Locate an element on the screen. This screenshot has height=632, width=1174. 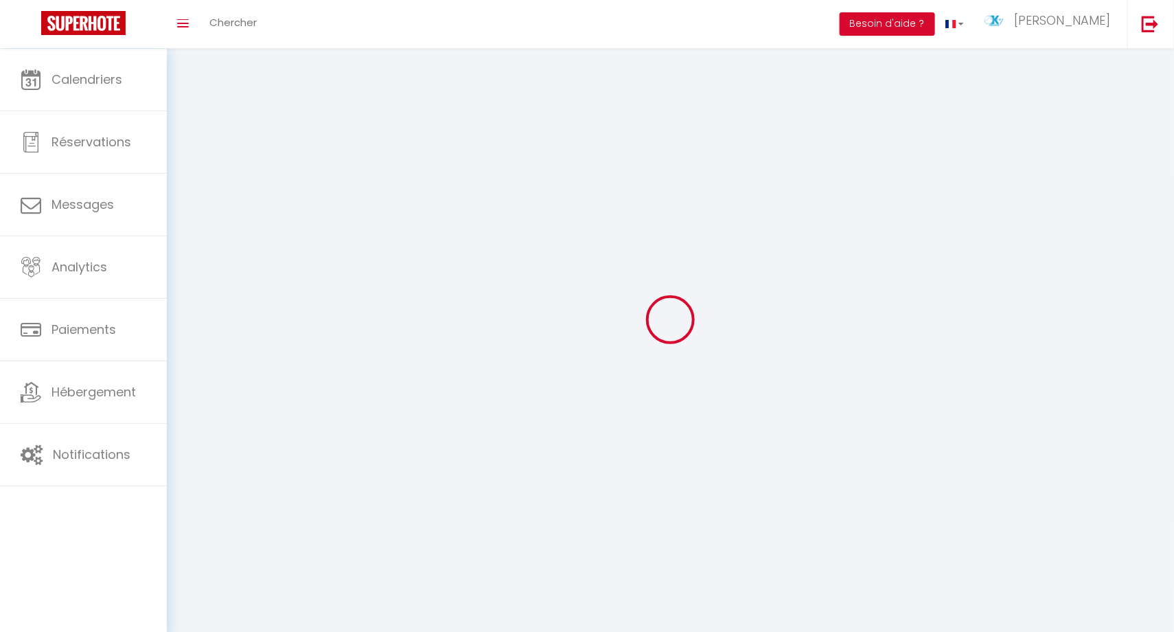
span: Notifications is located at coordinates (91, 454).